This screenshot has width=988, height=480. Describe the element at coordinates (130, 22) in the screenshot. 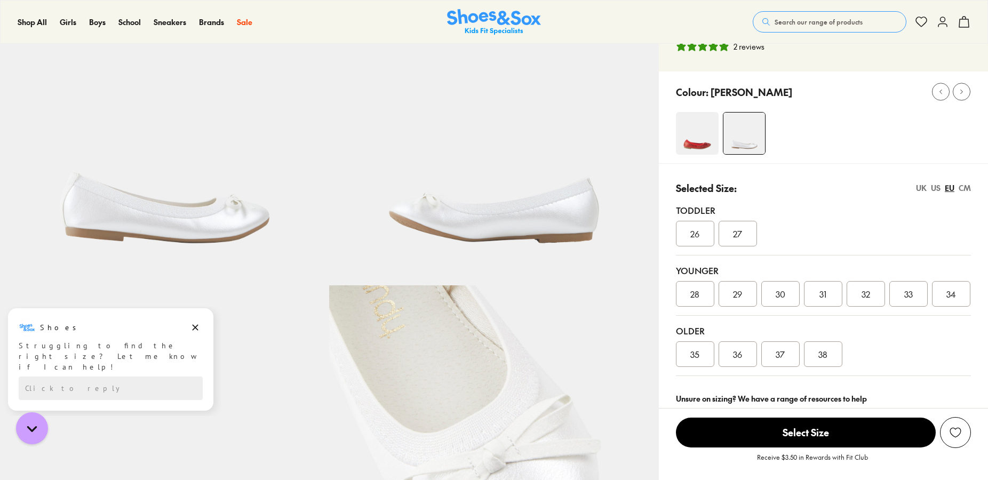

I see `a: School` at that location.